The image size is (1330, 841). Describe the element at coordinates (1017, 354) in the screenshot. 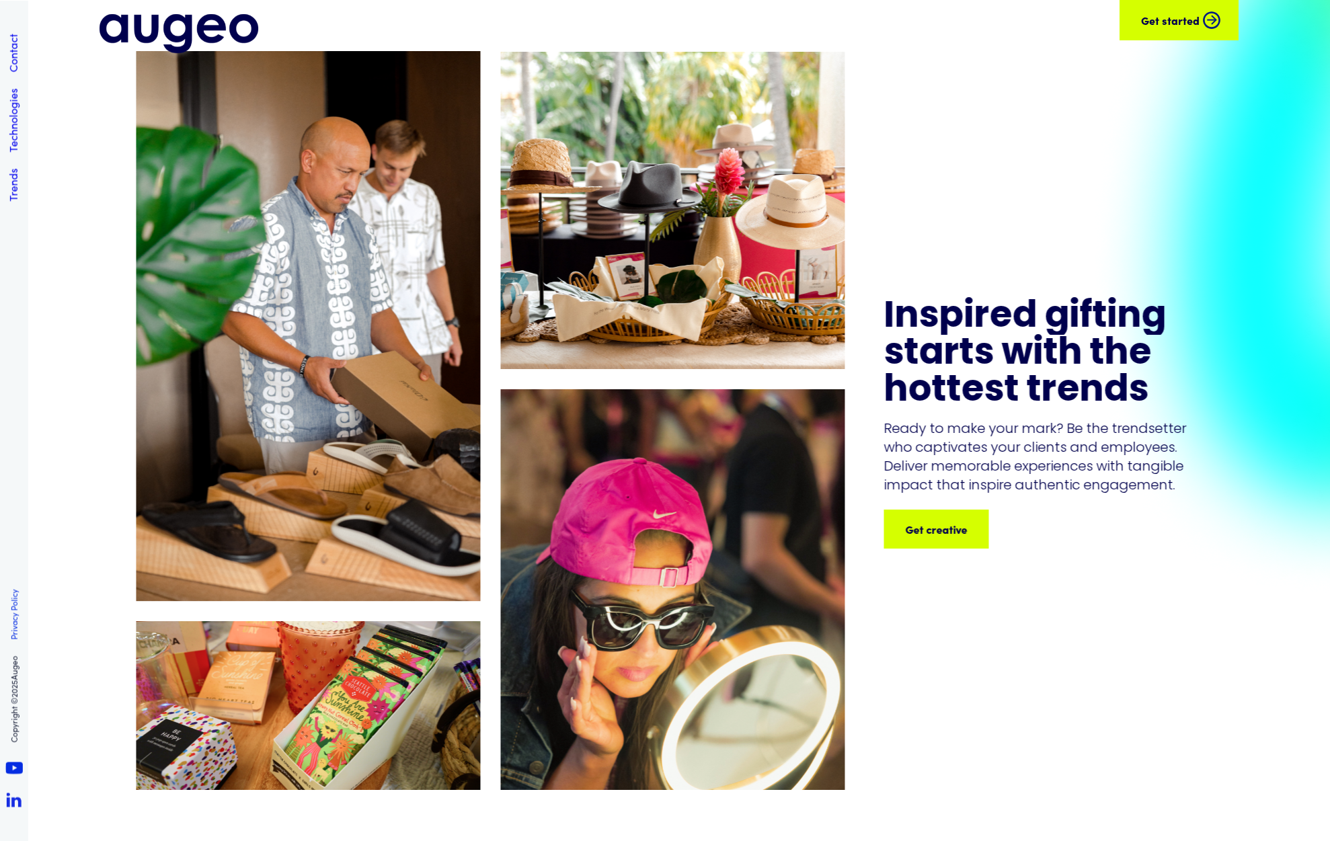

I see `div: w` at that location.